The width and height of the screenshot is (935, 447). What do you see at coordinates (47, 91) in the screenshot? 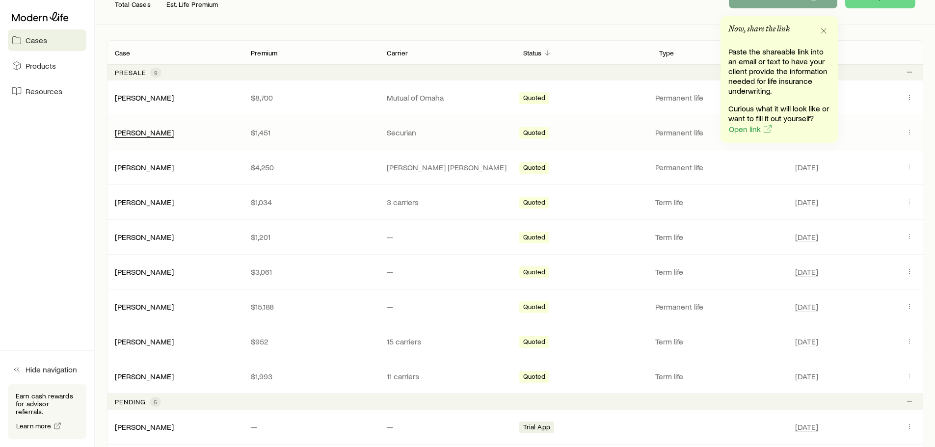
I see `a: Resources` at bounding box center [47, 91].